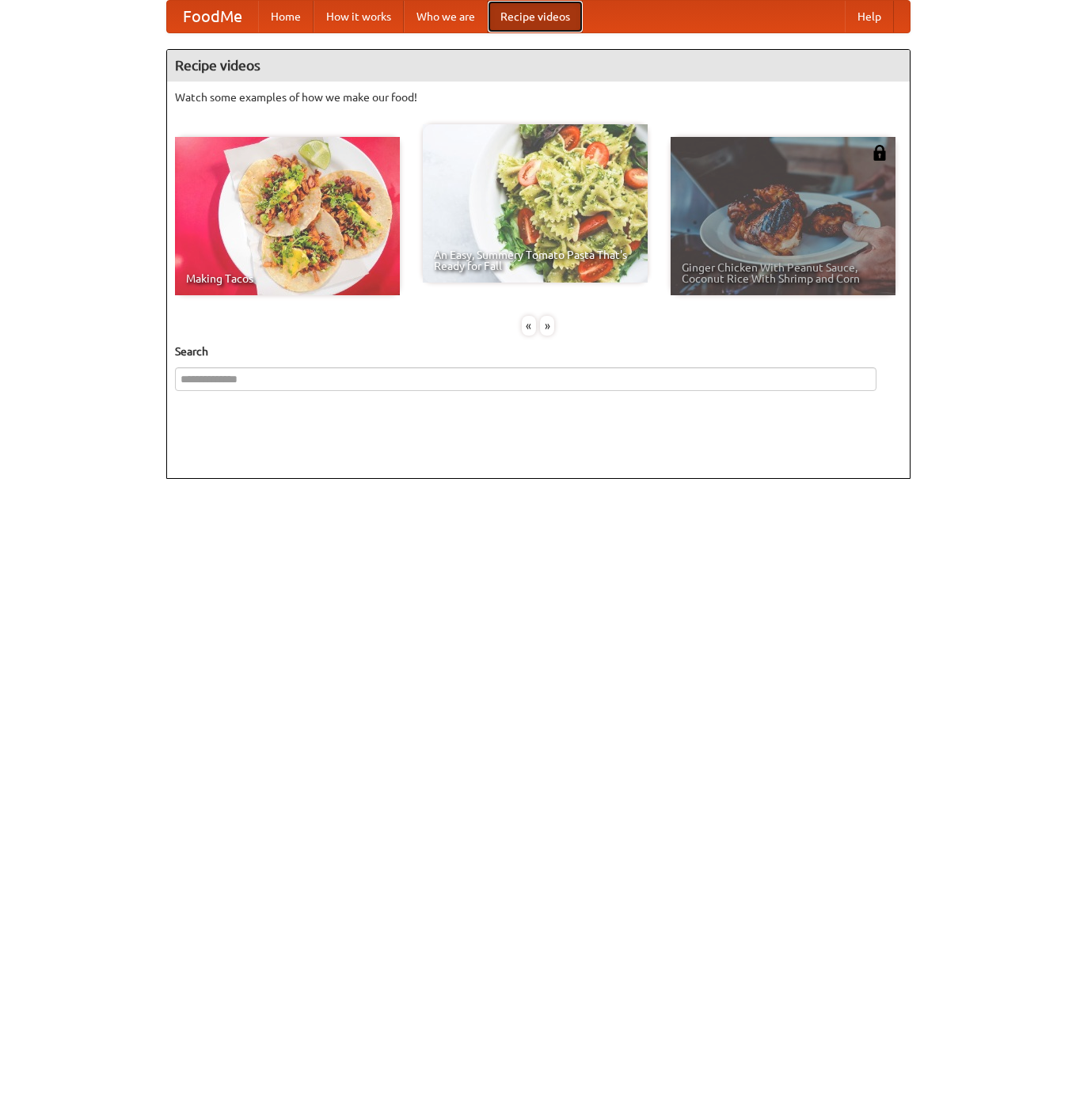  Describe the element at coordinates (869, 17) in the screenshot. I see `a: Help` at that location.